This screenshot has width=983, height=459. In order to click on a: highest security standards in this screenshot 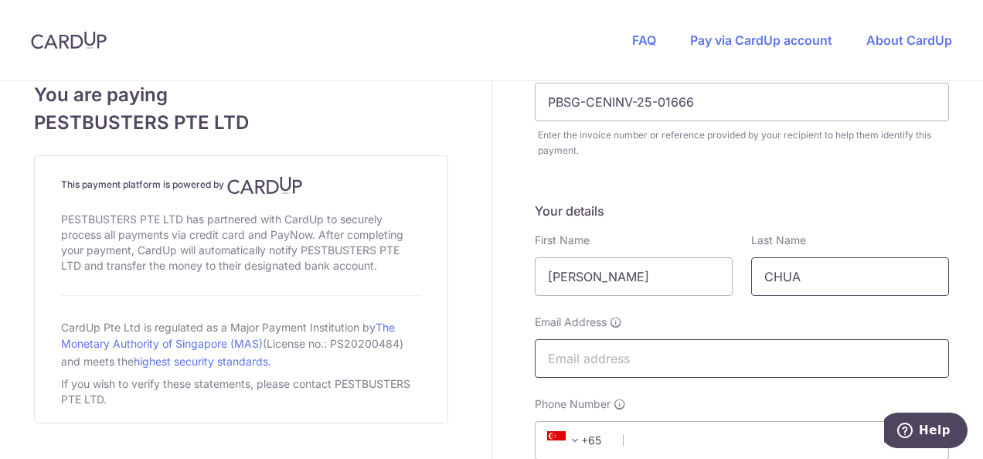, I will do `click(201, 361)`.